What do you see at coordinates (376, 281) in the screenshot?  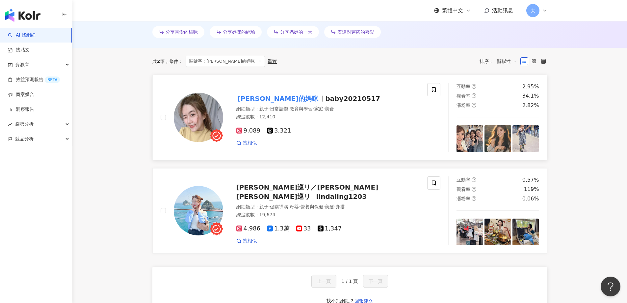 I see `button: 下一頁` at bounding box center [376, 281].